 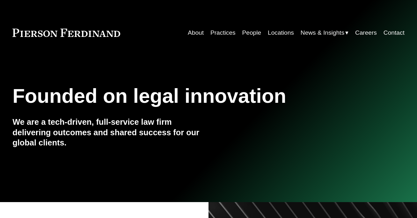 I want to click on span: News & Insights, so click(x=322, y=33).